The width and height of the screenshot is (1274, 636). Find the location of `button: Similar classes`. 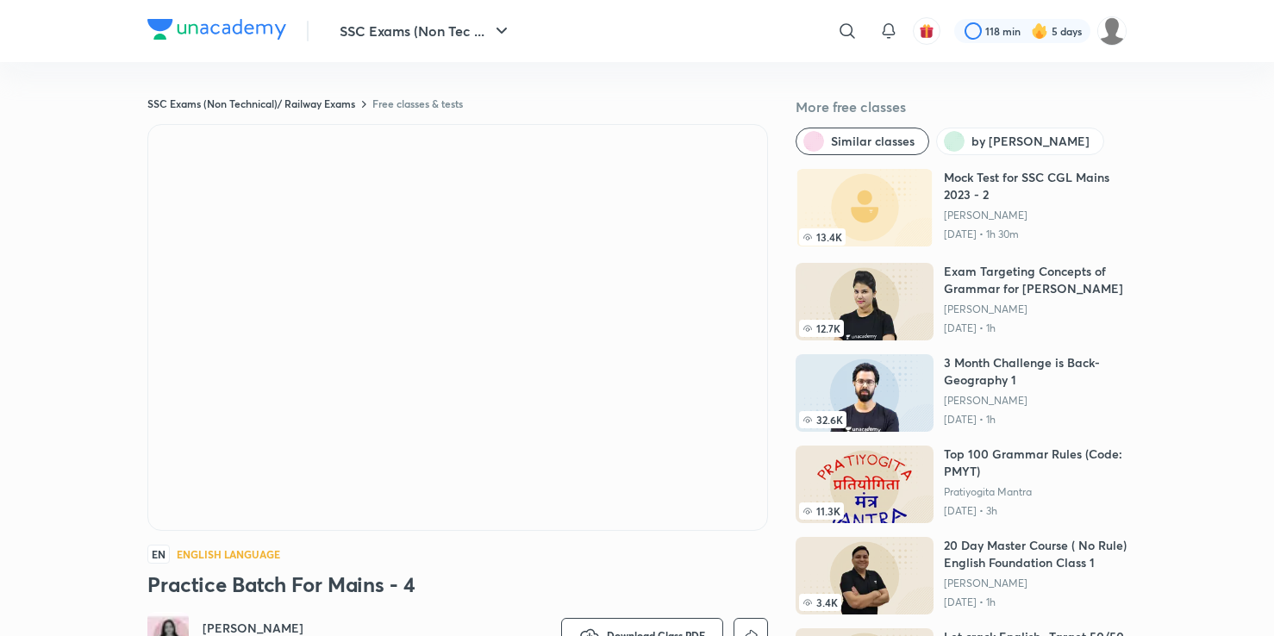

button: Similar classes is located at coordinates (862, 141).